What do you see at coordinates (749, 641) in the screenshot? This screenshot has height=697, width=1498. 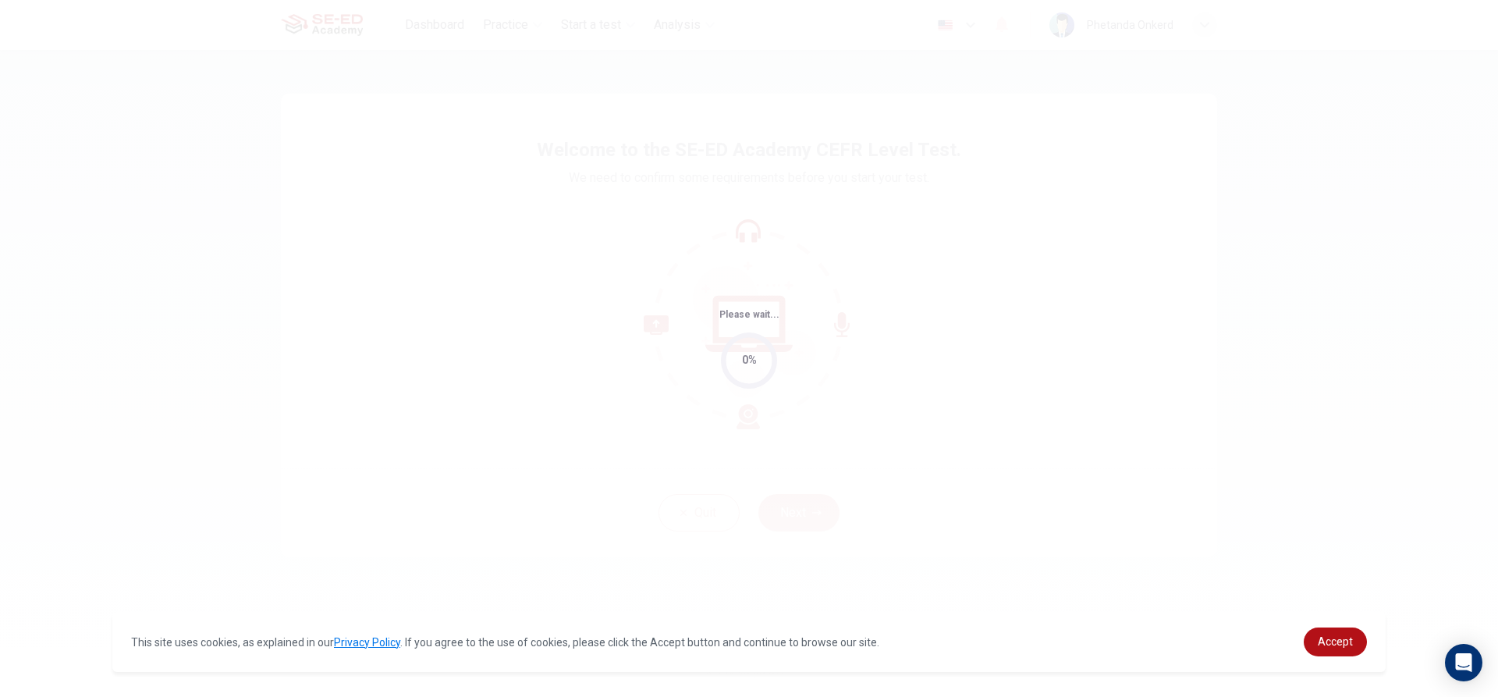 I see `div: cookieconsent` at bounding box center [749, 641].